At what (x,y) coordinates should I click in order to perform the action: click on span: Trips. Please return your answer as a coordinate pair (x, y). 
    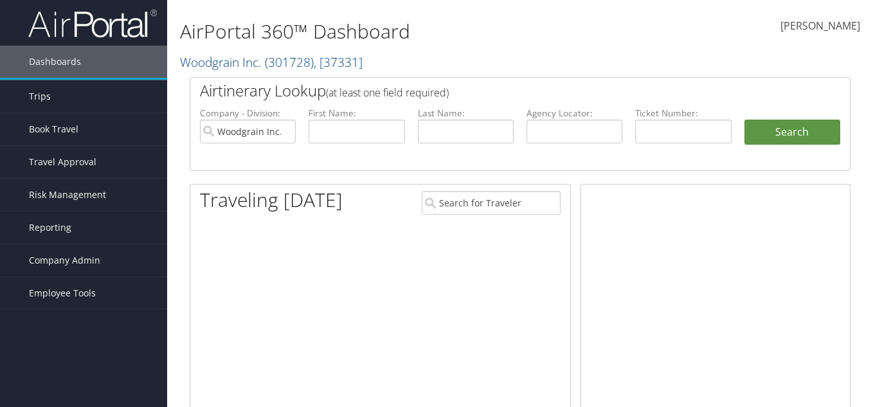
    Looking at the image, I should click on (40, 96).